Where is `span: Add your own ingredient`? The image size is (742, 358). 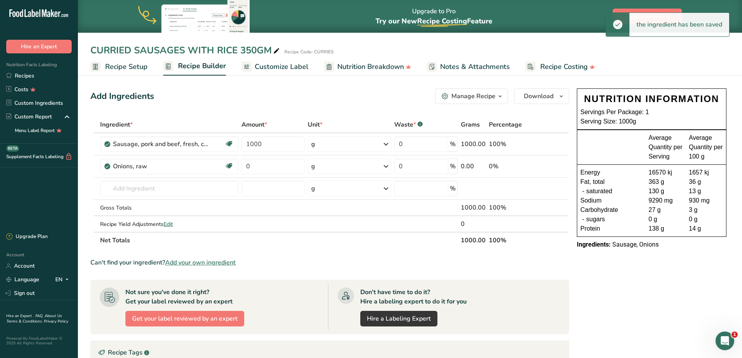
span: Add your own ingredient is located at coordinates (200, 263).